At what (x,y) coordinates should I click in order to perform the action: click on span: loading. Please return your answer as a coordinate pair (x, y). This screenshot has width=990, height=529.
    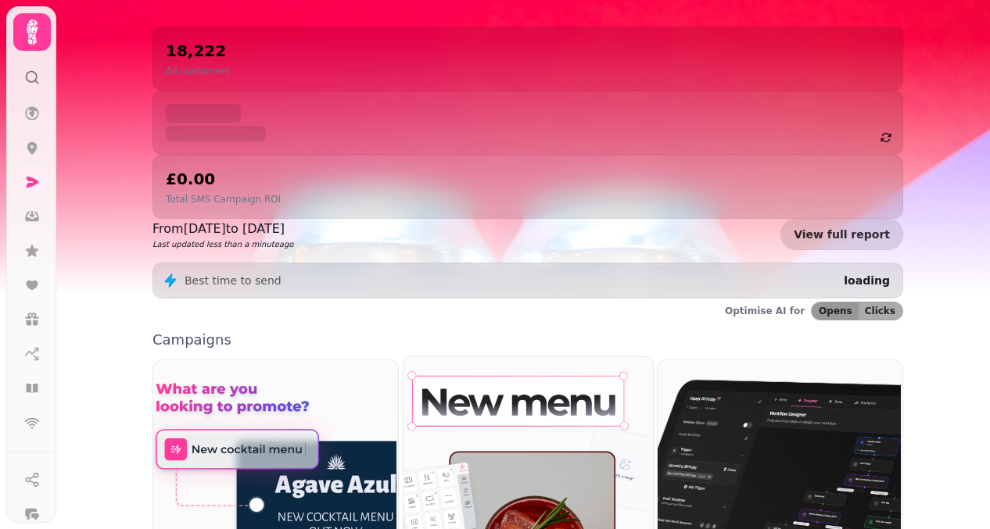
    Looking at the image, I should click on (866, 281).